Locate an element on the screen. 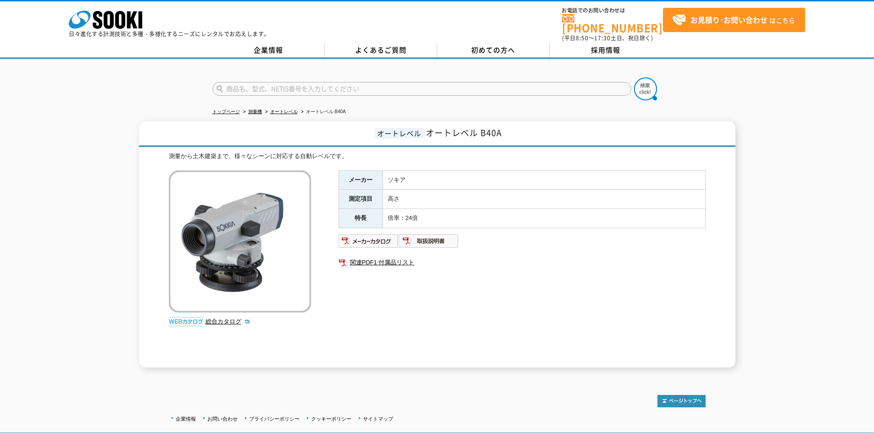  a: お見積り･お問い合わせはこちら is located at coordinates (734, 20).